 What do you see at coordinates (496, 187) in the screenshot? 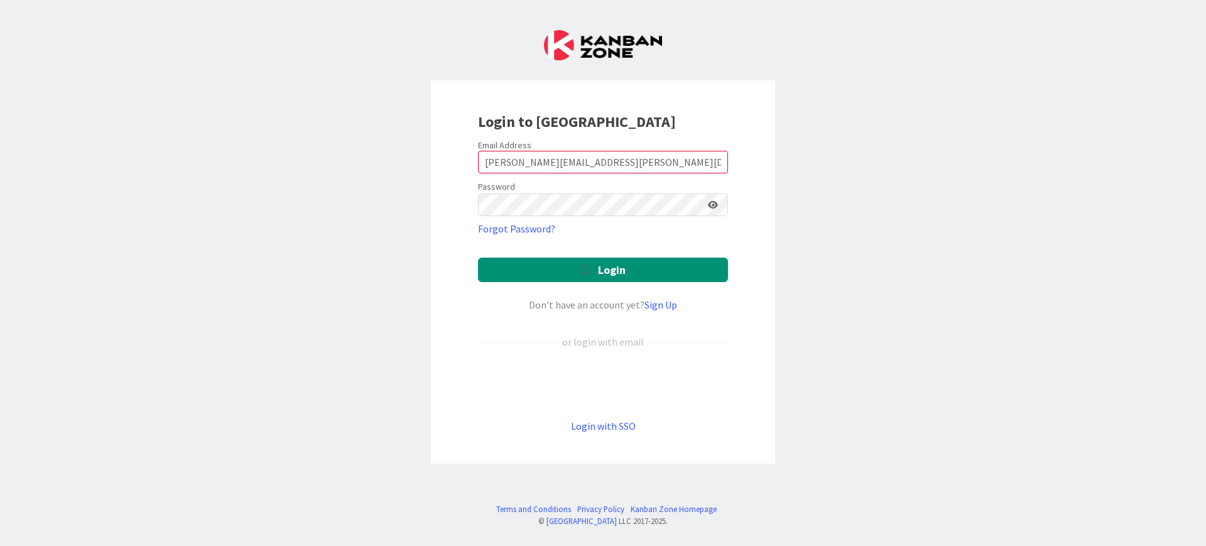
I see `label: Password` at bounding box center [496, 187].